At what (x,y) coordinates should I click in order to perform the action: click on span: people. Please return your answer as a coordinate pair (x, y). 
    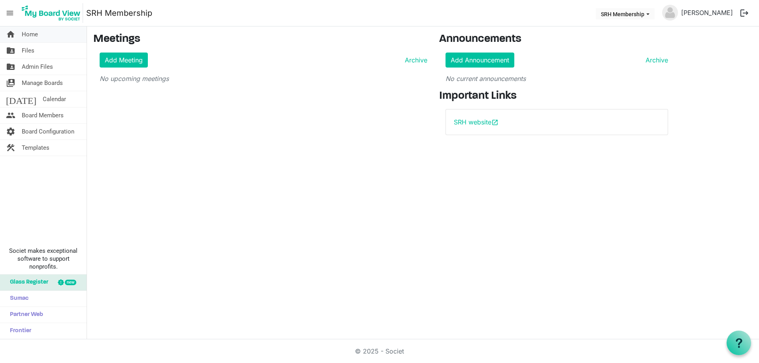
    Looking at the image, I should click on (11, 115).